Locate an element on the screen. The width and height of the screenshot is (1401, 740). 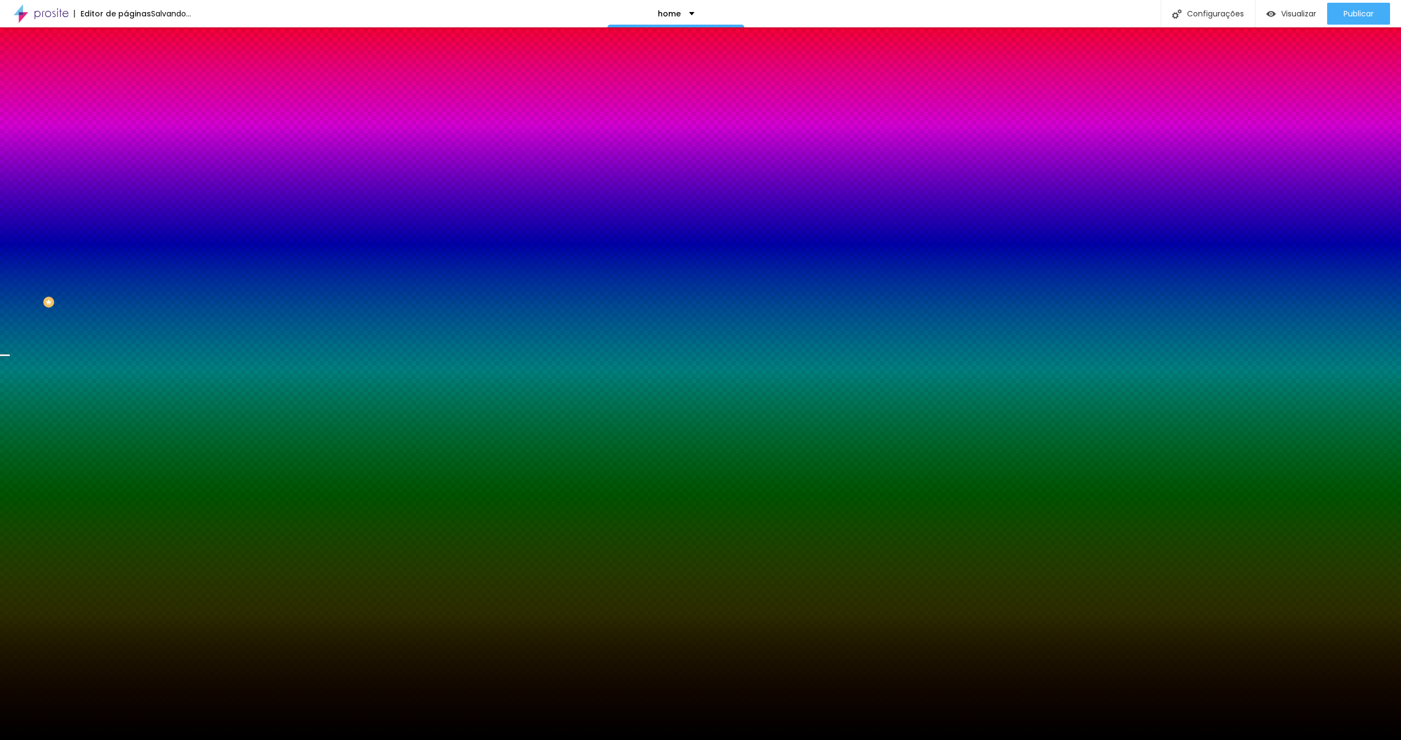
button: Publicar is located at coordinates (1358, 14).